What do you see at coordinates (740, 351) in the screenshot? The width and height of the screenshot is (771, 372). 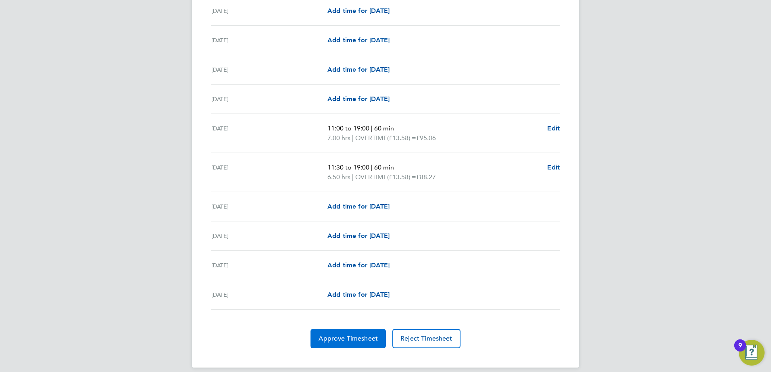 I see `div: 9` at bounding box center [740, 351].